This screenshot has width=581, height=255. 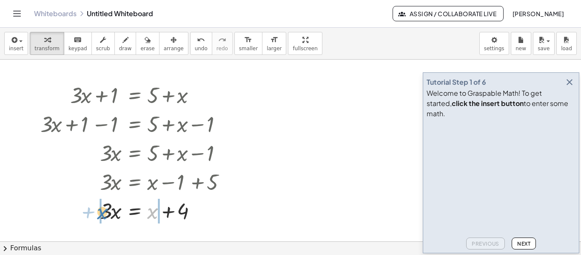 What do you see at coordinates (494, 48) in the screenshot?
I see `span: settings` at bounding box center [494, 48].